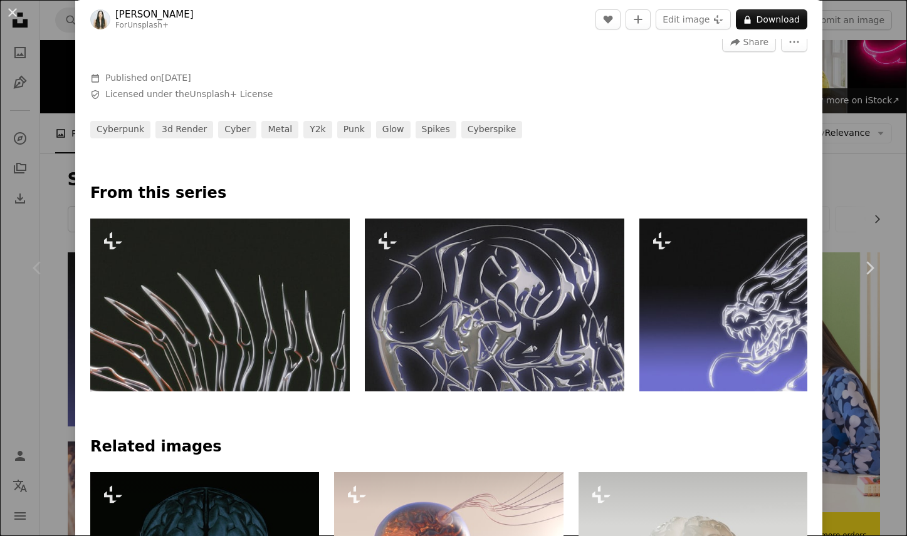  I want to click on a: cyberpunk, so click(120, 130).